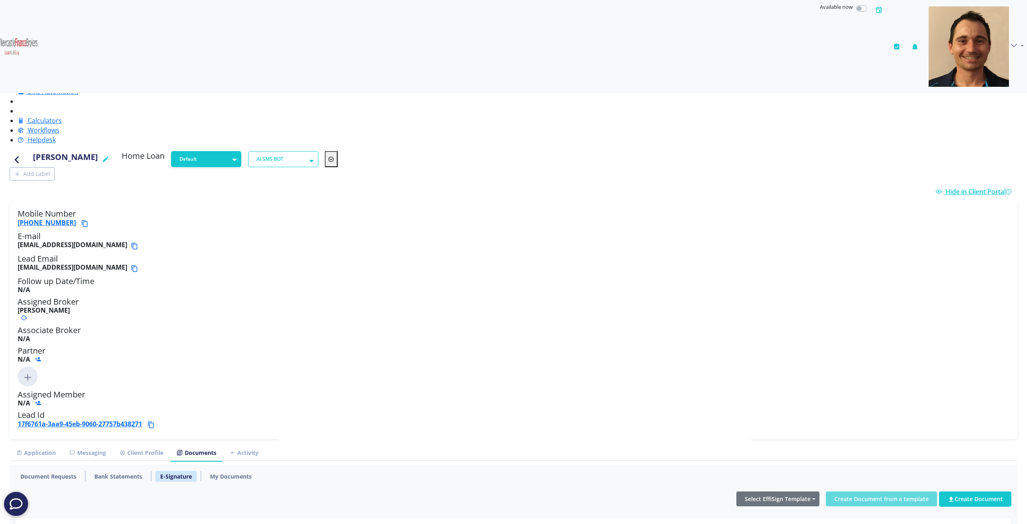 The width and height of the screenshot is (1027, 524). Describe the element at coordinates (48, 476) in the screenshot. I see `a: Document Requests` at that location.